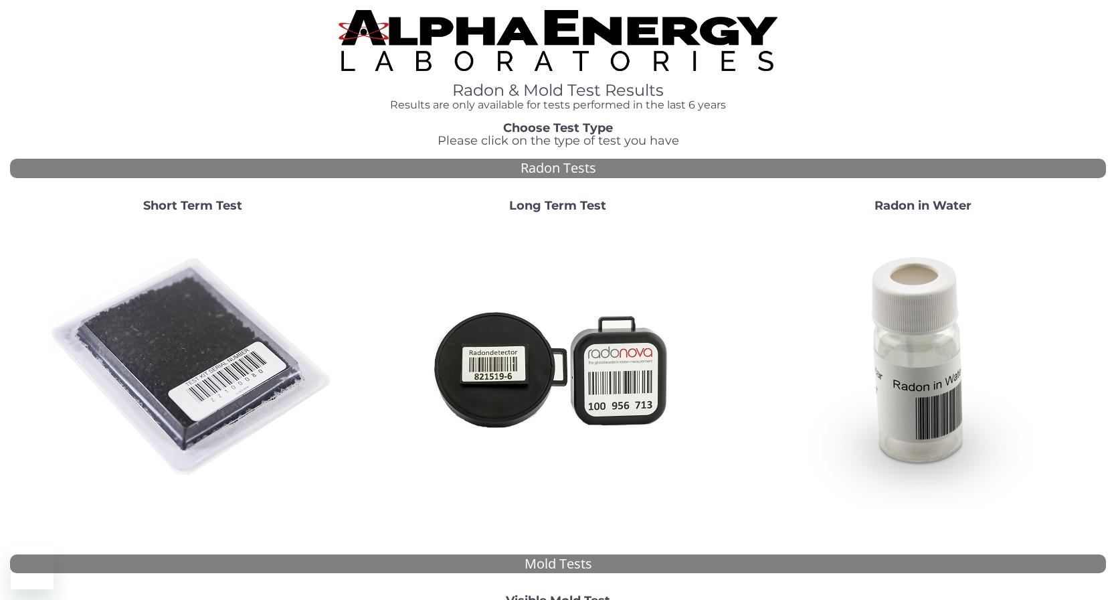 The width and height of the screenshot is (1116, 600). What do you see at coordinates (193, 205) in the screenshot?
I see `strong: Short Term Test` at bounding box center [193, 205].